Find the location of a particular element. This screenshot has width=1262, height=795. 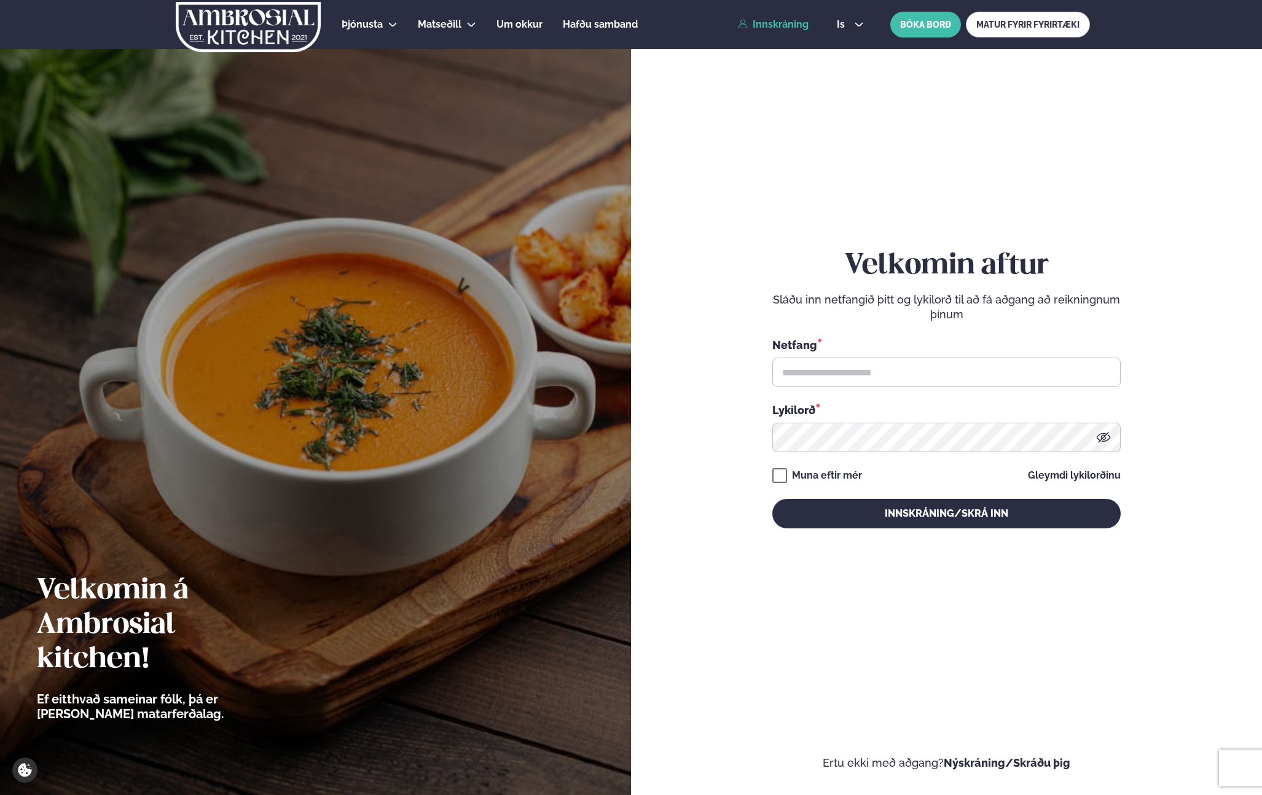

span: is is located at coordinates (843, 25).